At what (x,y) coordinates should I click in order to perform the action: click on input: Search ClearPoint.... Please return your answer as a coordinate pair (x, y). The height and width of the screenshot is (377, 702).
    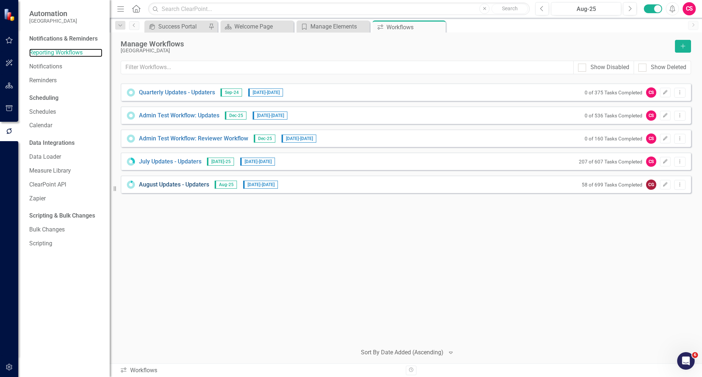
    Looking at the image, I should click on (339, 9).